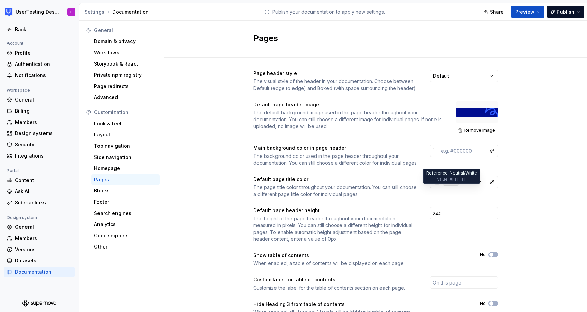 This screenshot has height=312, width=587. What do you see at coordinates (525, 12) in the screenshot?
I see `span: Preview` at bounding box center [525, 12].